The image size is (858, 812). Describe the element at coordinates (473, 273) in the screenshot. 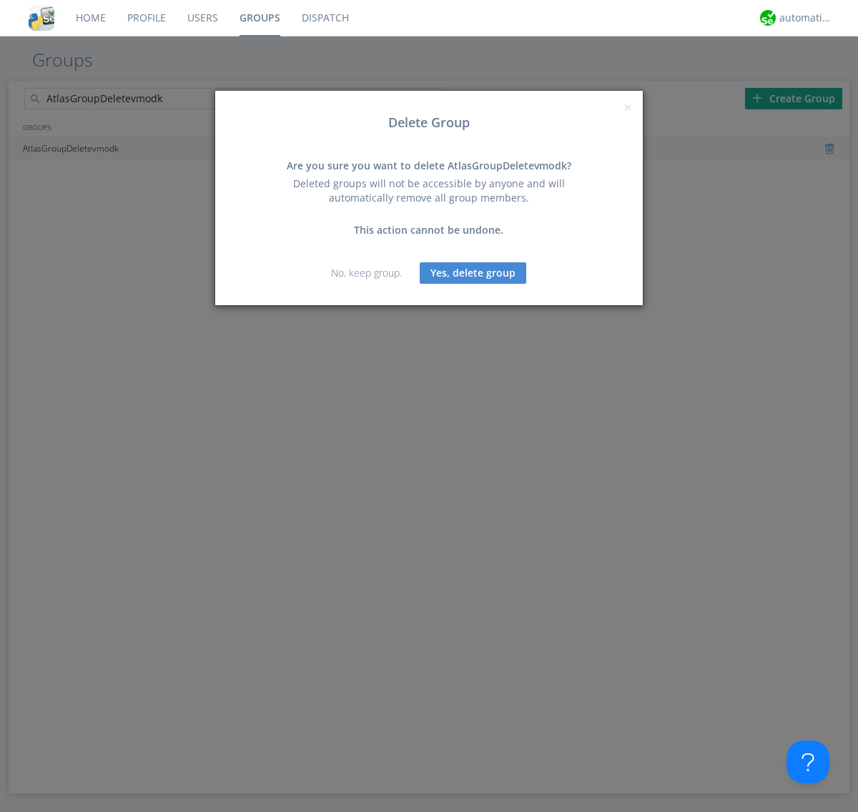

I see `button: Yes, delete group` at that location.